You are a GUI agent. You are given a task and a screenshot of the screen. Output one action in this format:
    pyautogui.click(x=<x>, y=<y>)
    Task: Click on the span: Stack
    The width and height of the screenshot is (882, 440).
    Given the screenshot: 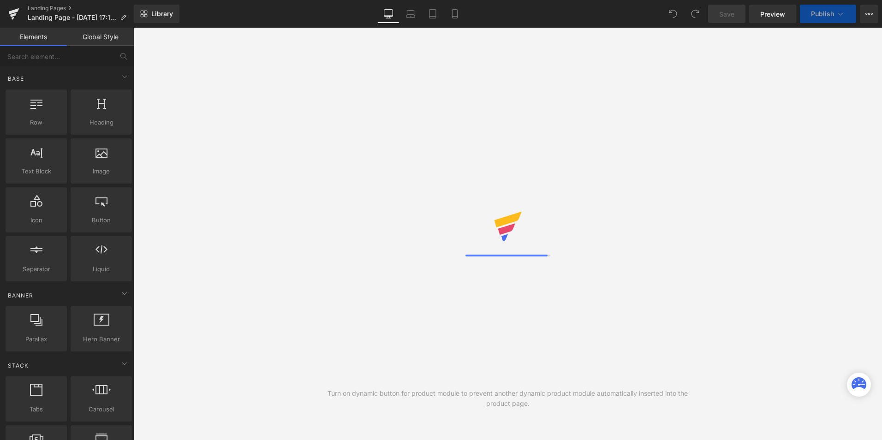 What is the action you would take?
    pyautogui.click(x=18, y=365)
    